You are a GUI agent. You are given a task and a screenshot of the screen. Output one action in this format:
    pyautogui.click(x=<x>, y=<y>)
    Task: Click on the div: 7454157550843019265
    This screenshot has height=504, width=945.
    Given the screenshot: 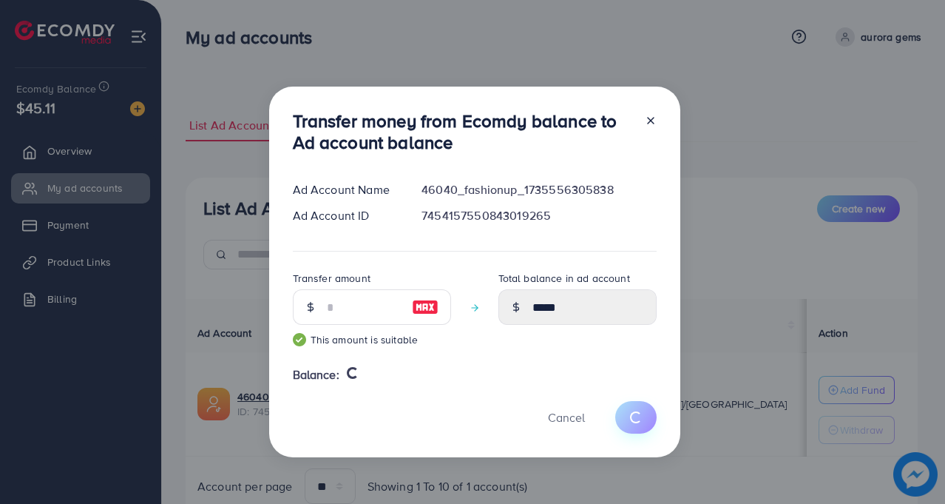 What is the action you would take?
    pyautogui.click(x=538, y=215)
    